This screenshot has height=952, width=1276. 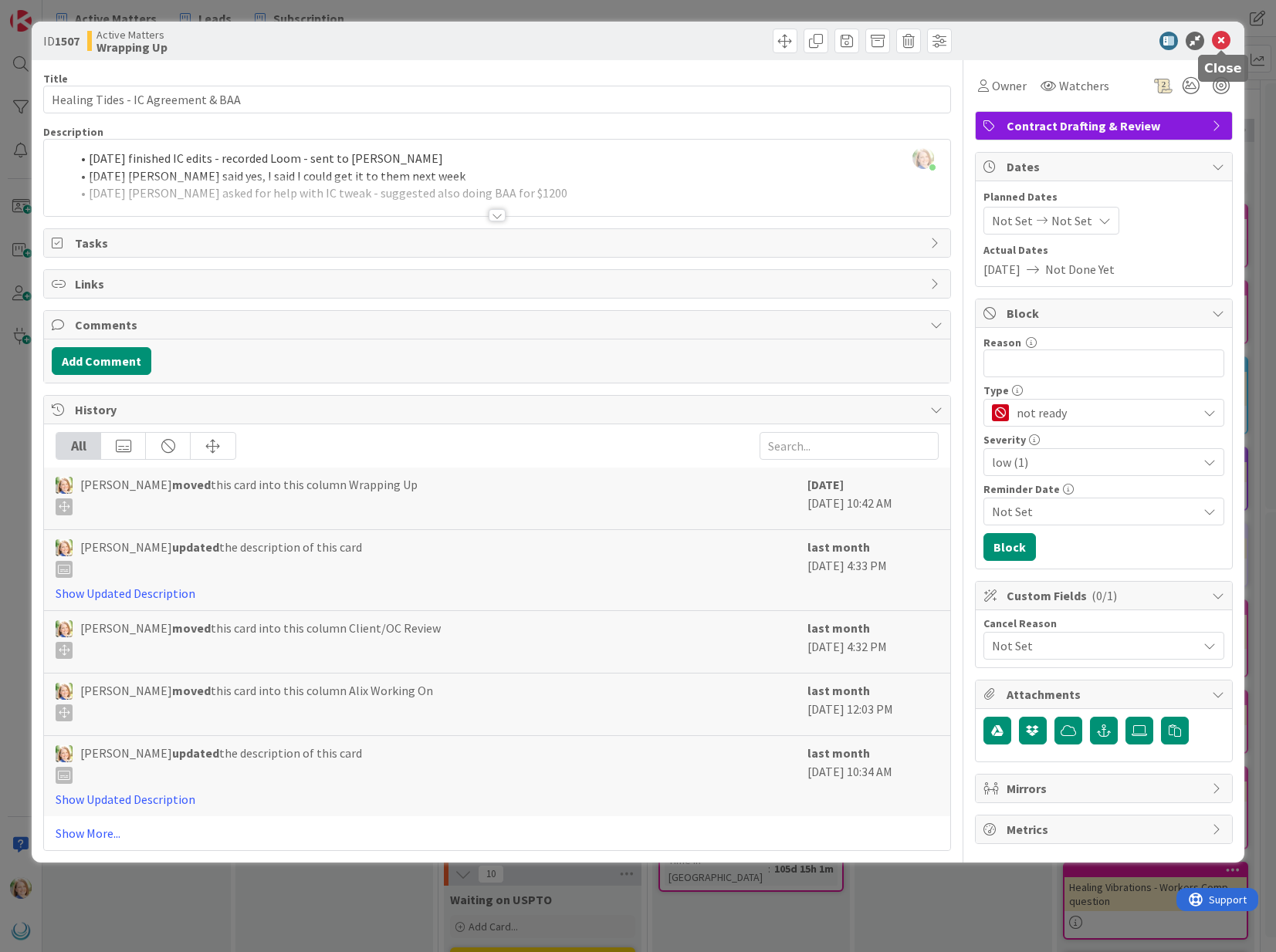 What do you see at coordinates (498, 243) in the screenshot?
I see `span: Tasks` at bounding box center [498, 243].